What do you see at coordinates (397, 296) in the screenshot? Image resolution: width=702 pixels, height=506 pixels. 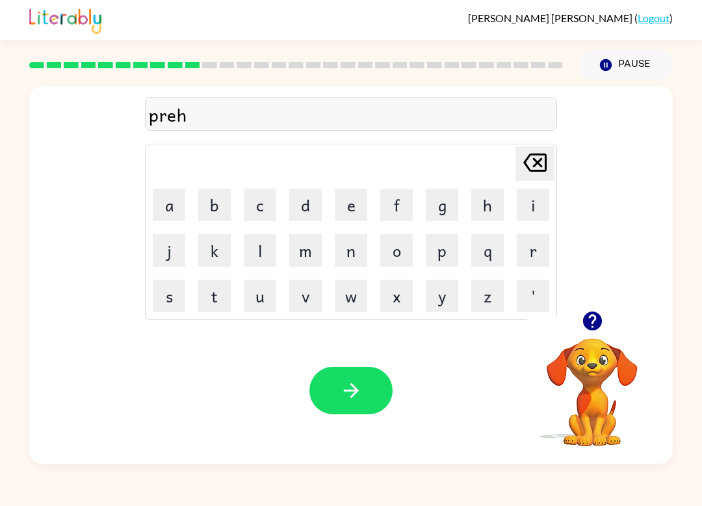 I see `button: x` at bounding box center [397, 296].